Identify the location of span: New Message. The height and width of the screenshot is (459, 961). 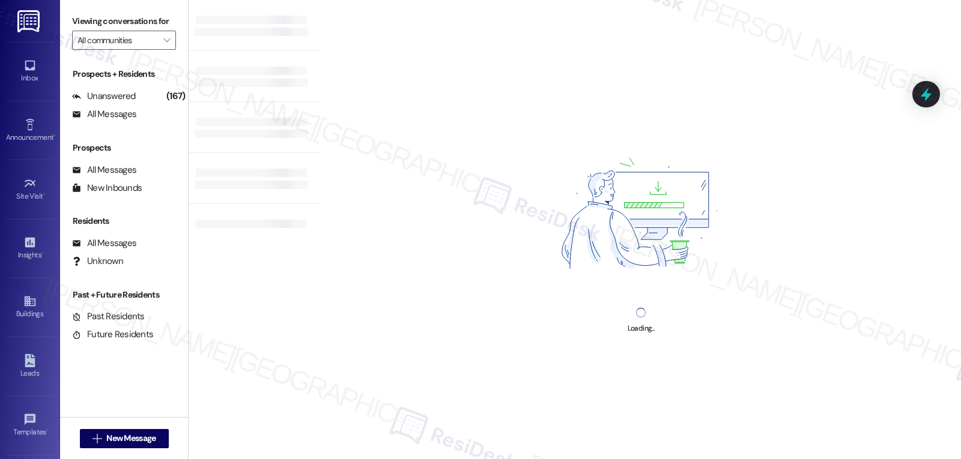
(131, 438).